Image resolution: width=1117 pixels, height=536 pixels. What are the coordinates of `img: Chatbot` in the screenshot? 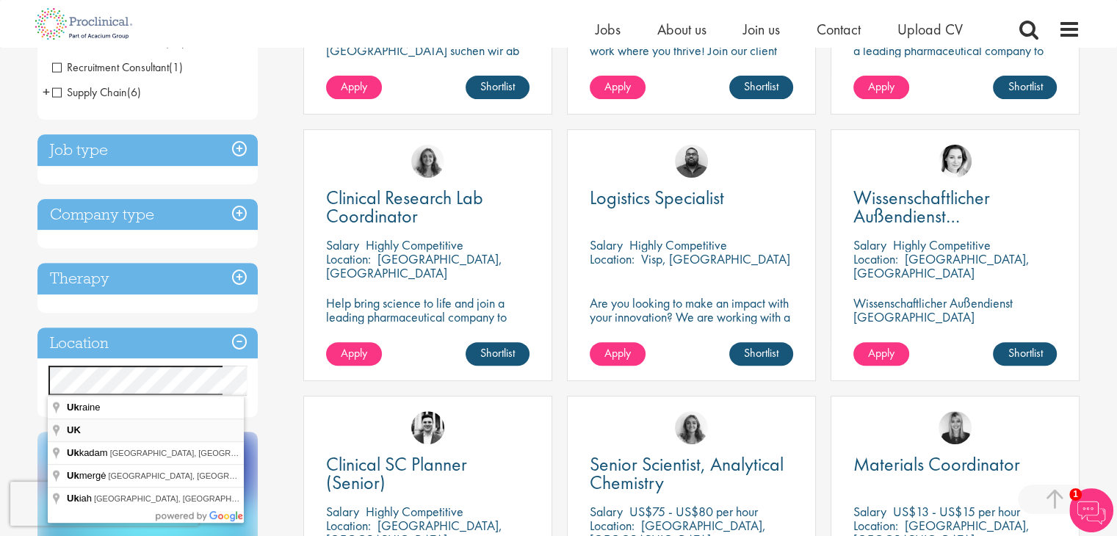 It's located at (1091, 510).